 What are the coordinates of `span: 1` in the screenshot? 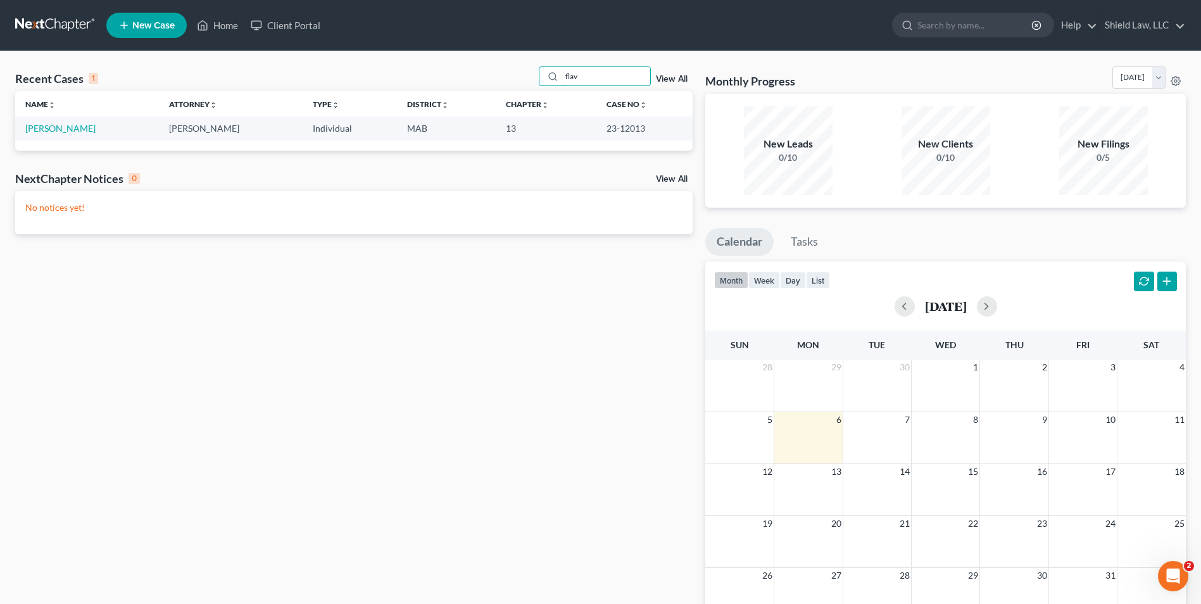 It's located at (976, 367).